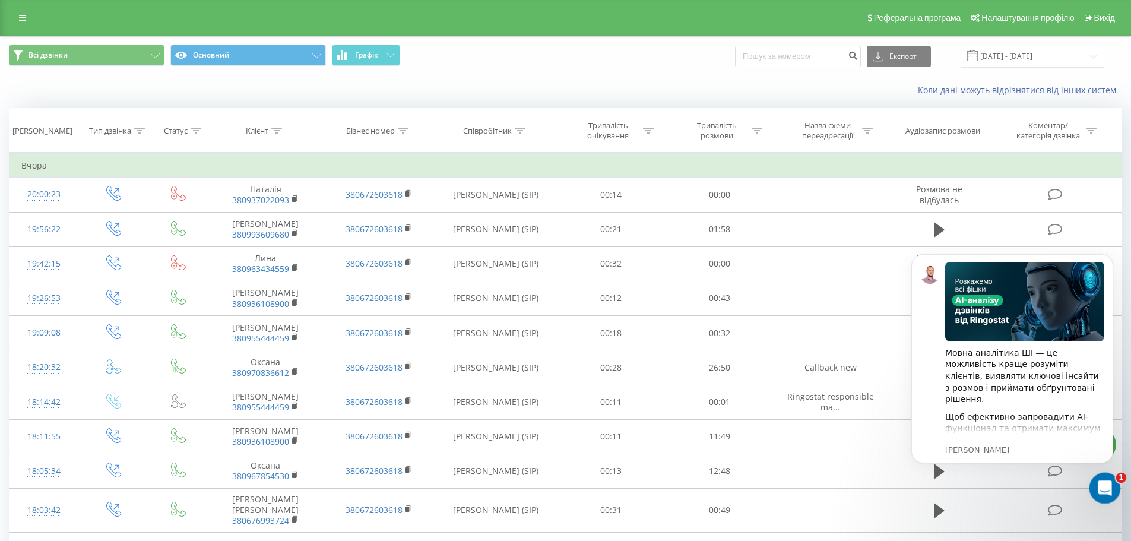  Describe the element at coordinates (44, 367) in the screenshot. I see `div: 18:20:32` at that location.